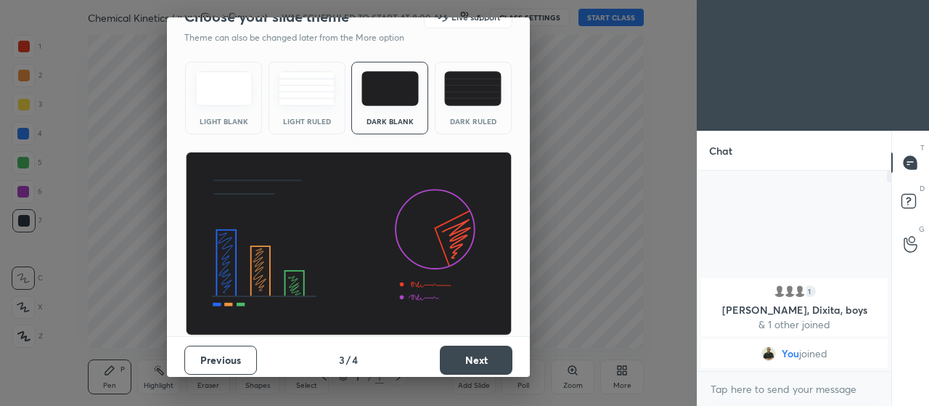 The image size is (929, 406). Describe the element at coordinates (721, 150) in the screenshot. I see `p: Chat` at that location.